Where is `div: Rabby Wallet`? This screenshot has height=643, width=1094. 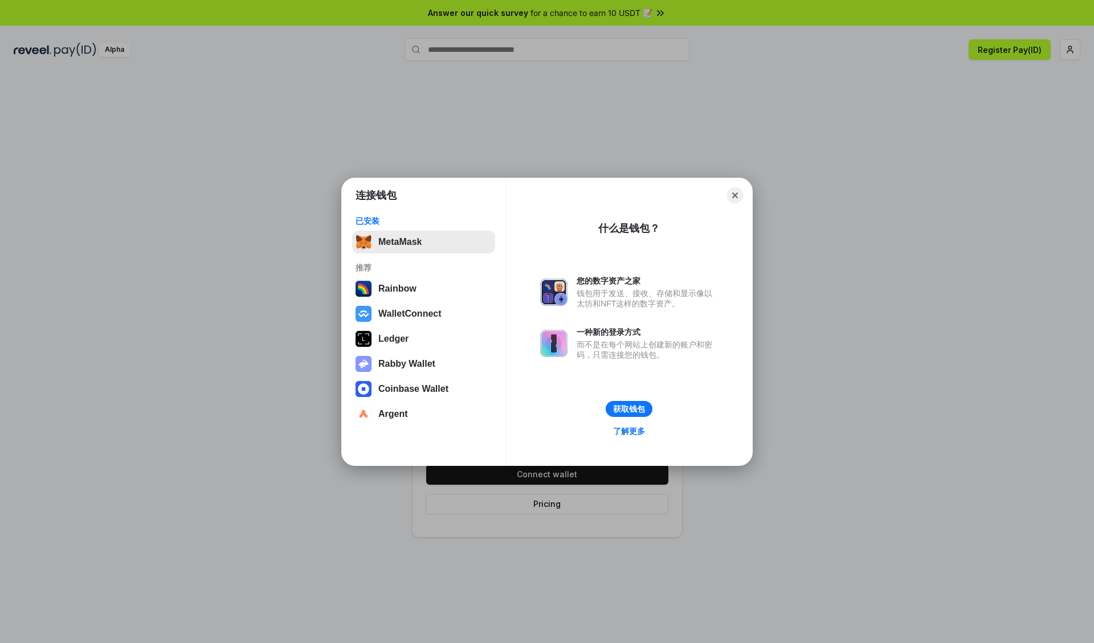
div: Rabby Wallet is located at coordinates (407, 364).